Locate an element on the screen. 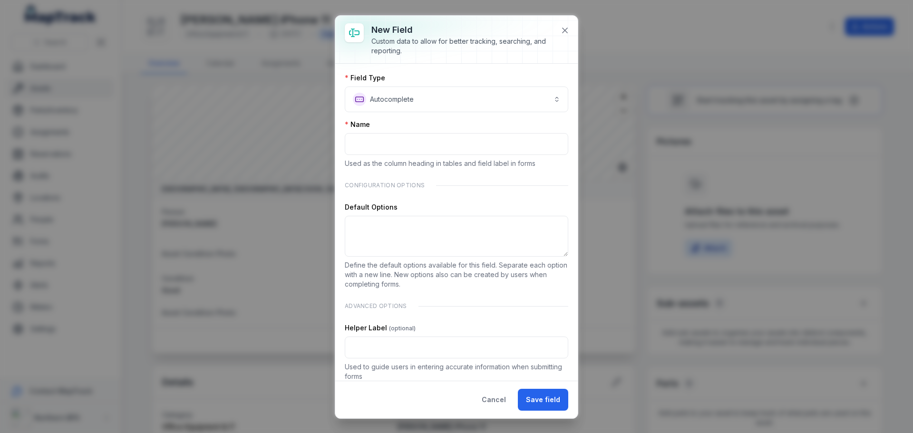 This screenshot has height=433, width=913. label: Helper Label is located at coordinates (380, 328).